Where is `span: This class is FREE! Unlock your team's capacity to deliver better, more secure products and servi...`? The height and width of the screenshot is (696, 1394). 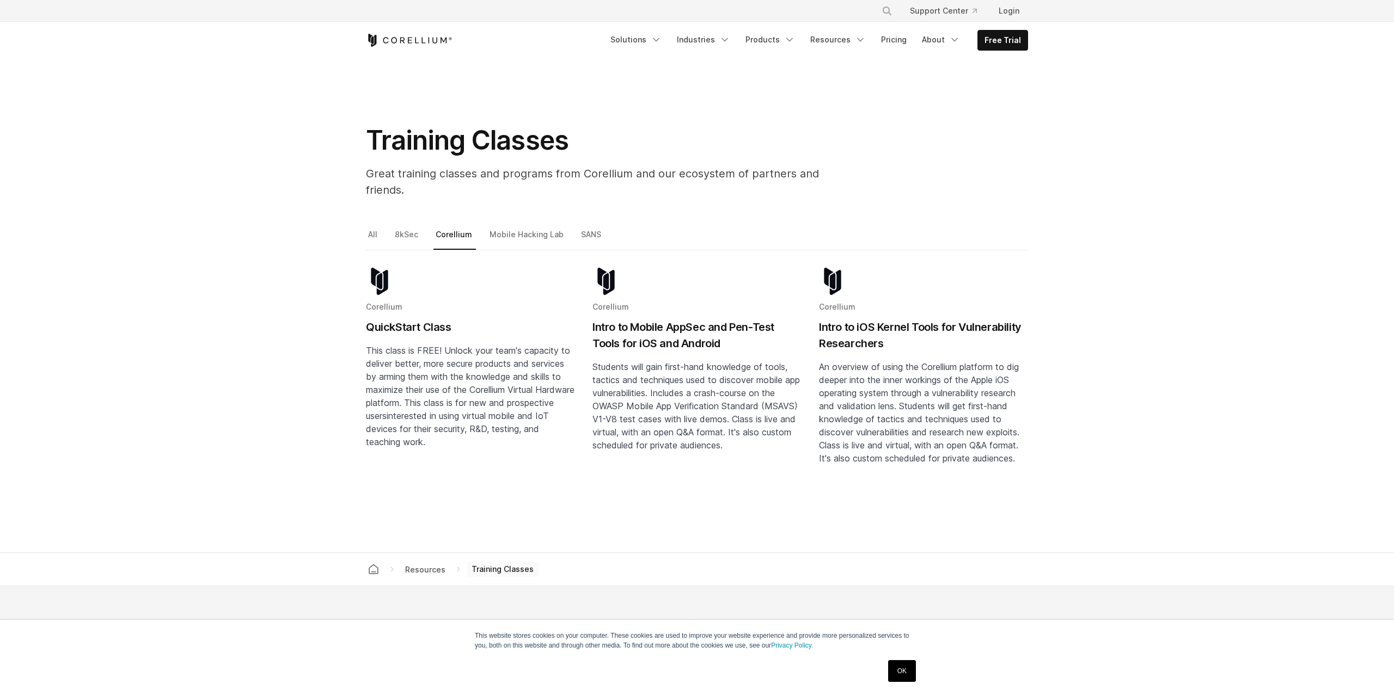
span: This class is FREE! Unlock your team's capacity to deliver better, more secure products and servi... is located at coordinates (470, 383).